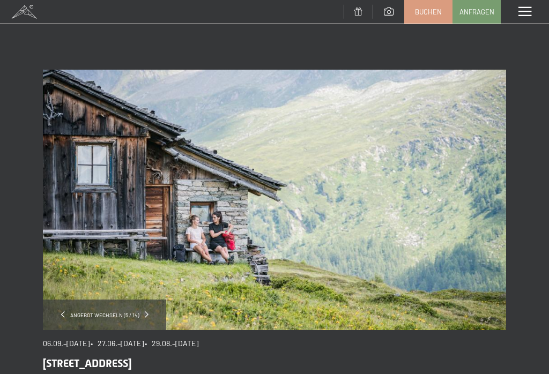 This screenshot has height=374, width=549. I want to click on span: Anfragen, so click(477, 12).